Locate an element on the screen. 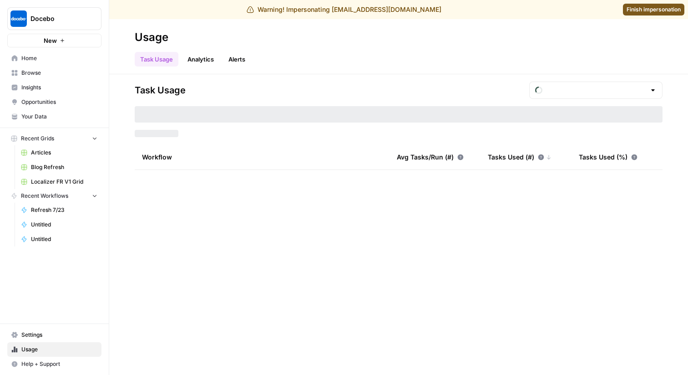 The width and height of the screenshot is (688, 375). span: Your Data is located at coordinates (59, 117).